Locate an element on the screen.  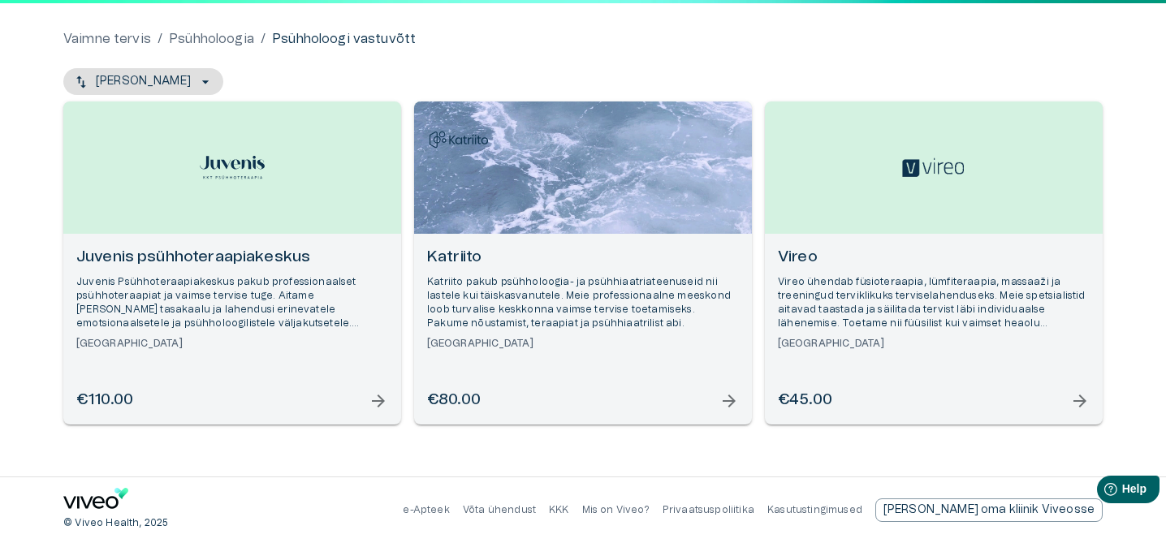
p: Psühholoogia is located at coordinates (211, 39).